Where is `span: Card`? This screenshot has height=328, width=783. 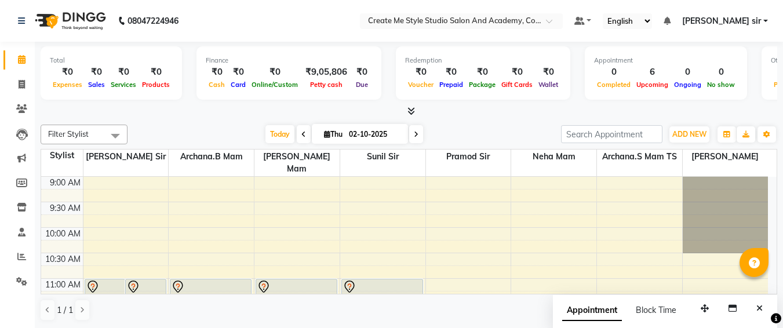 span: Card is located at coordinates (238, 85).